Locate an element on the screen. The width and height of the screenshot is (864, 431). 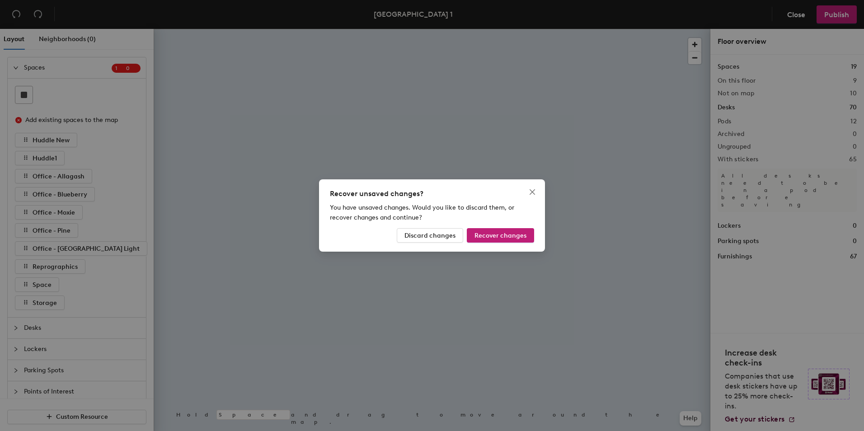
button: Discard changes is located at coordinates (430, 235).